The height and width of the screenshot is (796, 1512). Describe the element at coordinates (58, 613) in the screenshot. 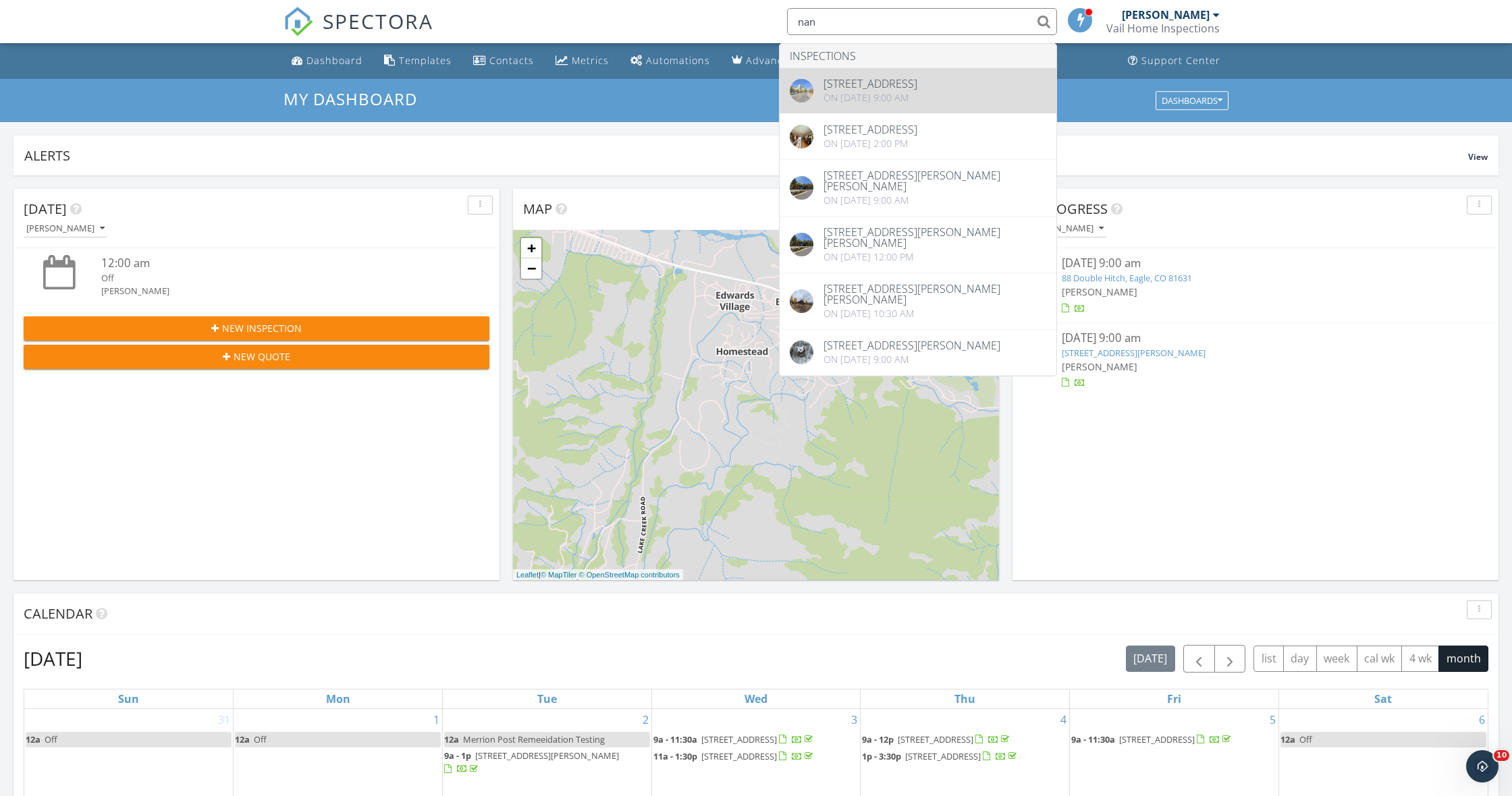

I see `span: Calendar` at that location.